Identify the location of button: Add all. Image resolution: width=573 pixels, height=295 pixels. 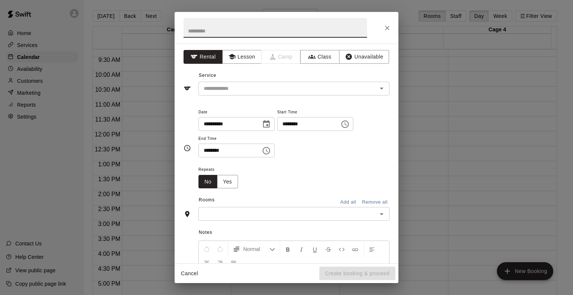
(348, 202).